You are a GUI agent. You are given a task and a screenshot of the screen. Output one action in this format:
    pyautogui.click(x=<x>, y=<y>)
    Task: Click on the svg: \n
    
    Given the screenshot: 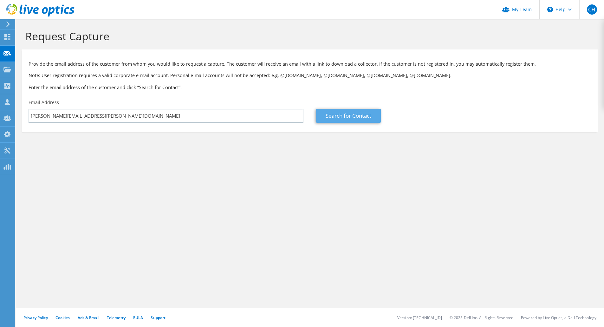 What is the action you would take?
    pyautogui.click(x=550, y=10)
    